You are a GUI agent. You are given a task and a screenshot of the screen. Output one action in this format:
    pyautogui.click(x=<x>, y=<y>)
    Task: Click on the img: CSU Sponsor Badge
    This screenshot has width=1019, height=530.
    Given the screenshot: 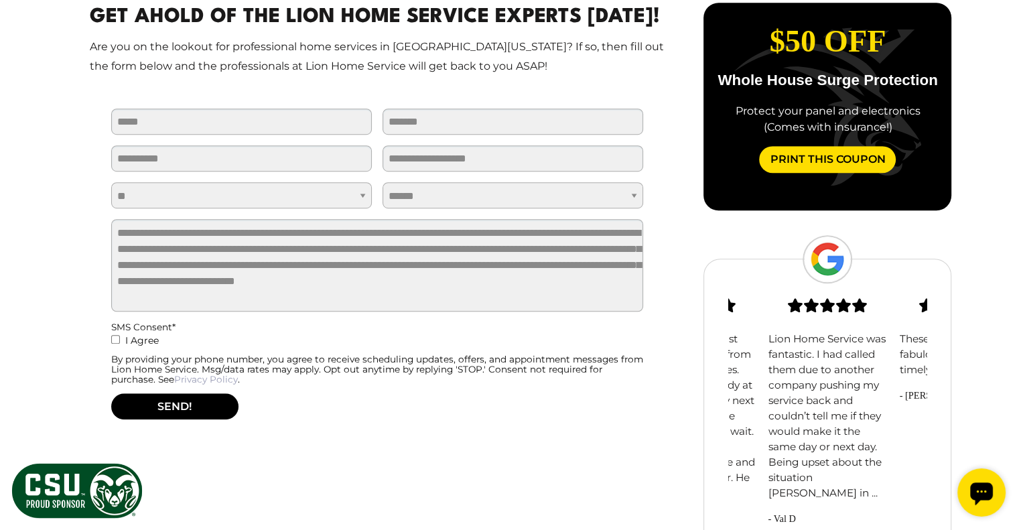 What is the action you would take?
    pyautogui.click(x=77, y=490)
    